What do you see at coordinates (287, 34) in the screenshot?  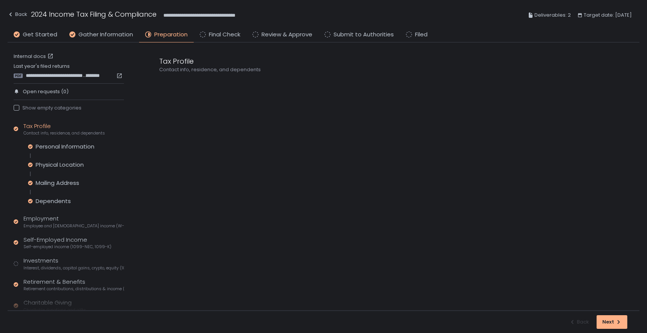 I see `span: Review & Approve` at bounding box center [287, 34].